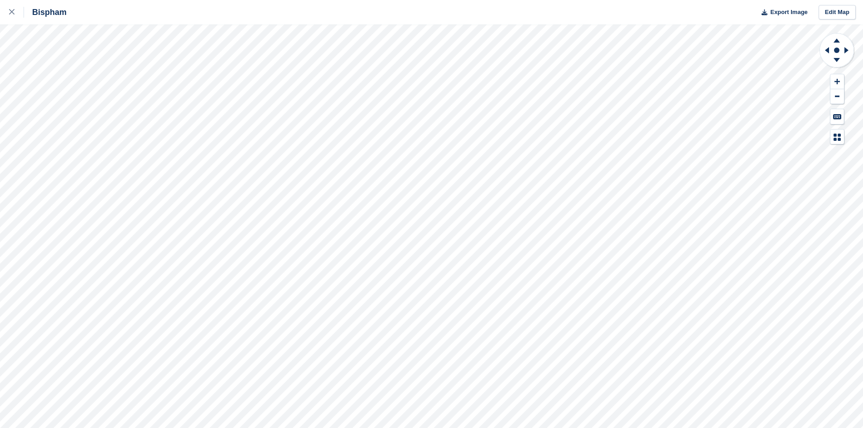  Describe the element at coordinates (837, 12) in the screenshot. I see `a: Edit Map` at that location.